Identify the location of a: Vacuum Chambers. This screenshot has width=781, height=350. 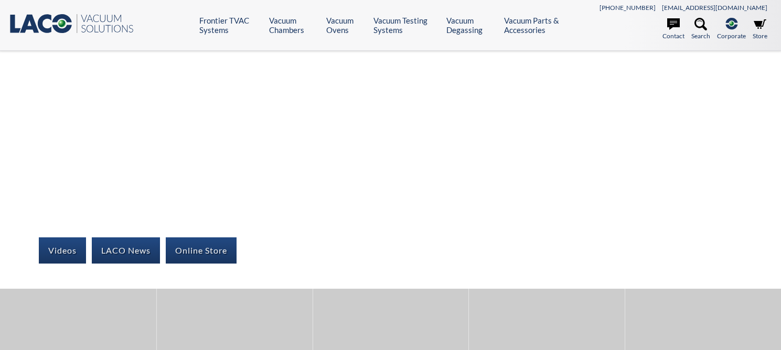
(293, 25).